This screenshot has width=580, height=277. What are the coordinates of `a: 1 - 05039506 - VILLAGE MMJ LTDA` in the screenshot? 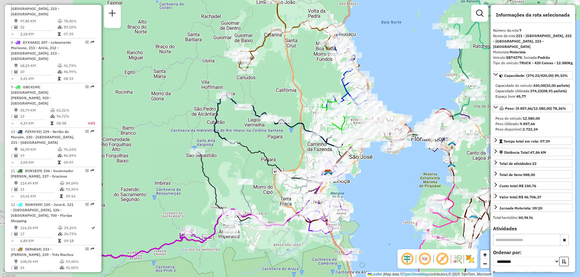 It's located at (526, 273).